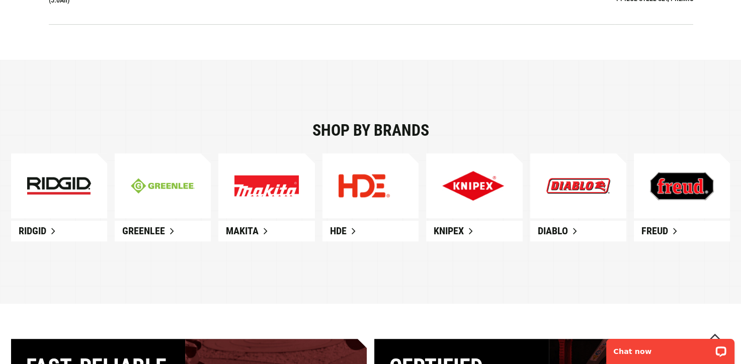 This screenshot has height=364, width=741. Describe the element at coordinates (371, 130) in the screenshot. I see `div: Shop by brands` at that location.